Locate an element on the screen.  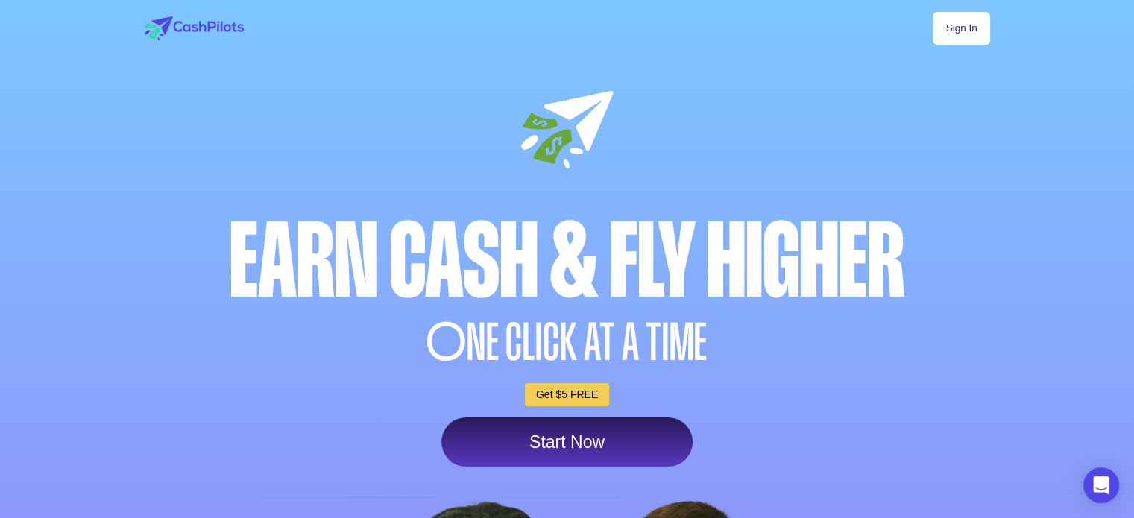
div: Earn Cash & Fly higher is located at coordinates (567, 261).